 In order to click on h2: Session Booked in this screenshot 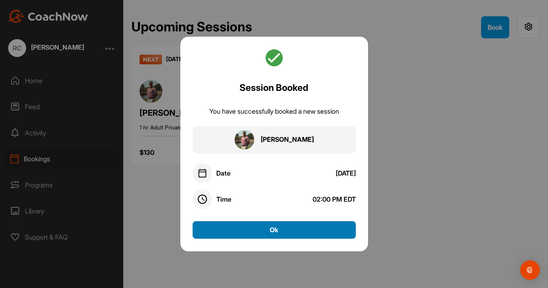, I will do `click(274, 88)`.